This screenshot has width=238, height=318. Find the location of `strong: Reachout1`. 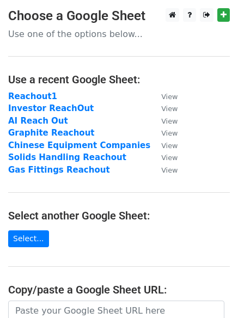

strong: Reachout1 is located at coordinates (33, 97).